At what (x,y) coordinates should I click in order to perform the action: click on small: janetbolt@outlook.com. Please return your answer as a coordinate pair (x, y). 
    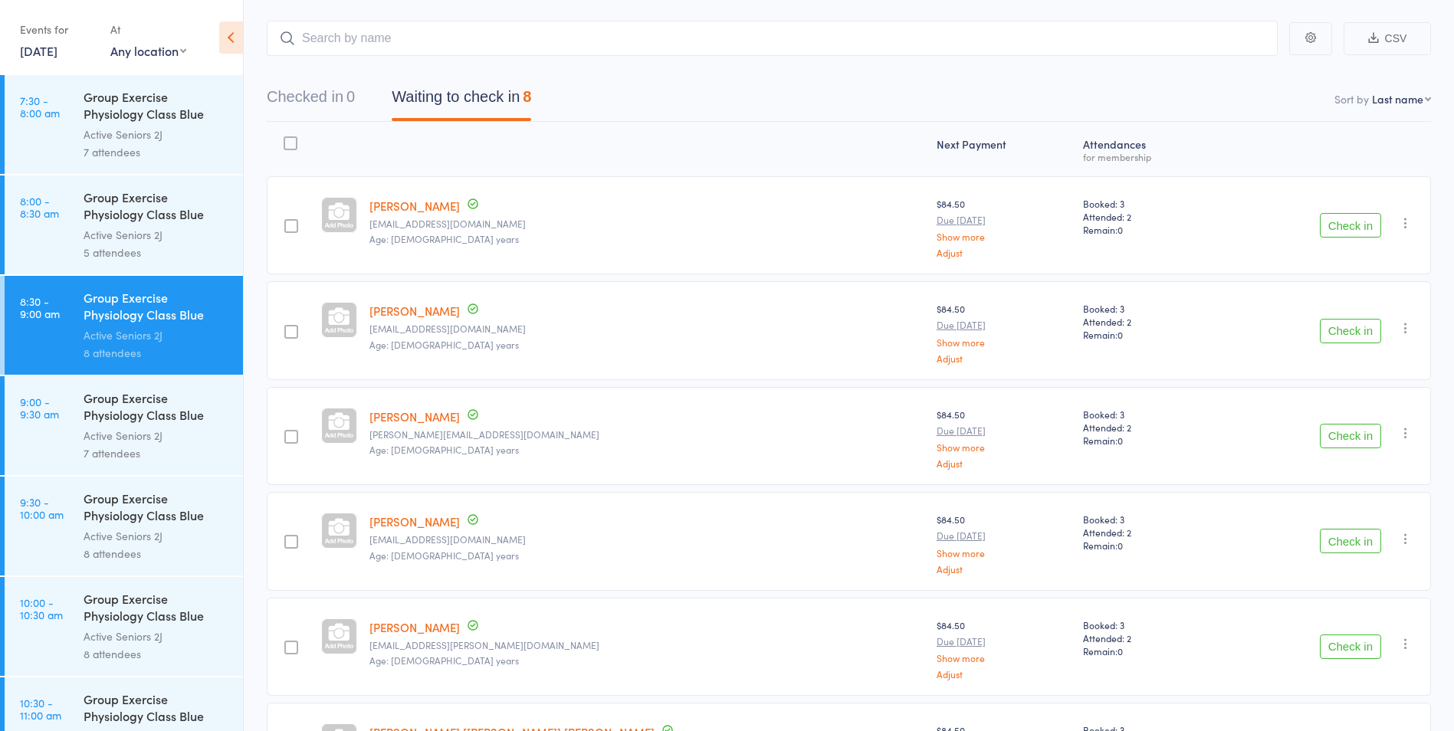
    Looking at the image, I should click on (647, 224).